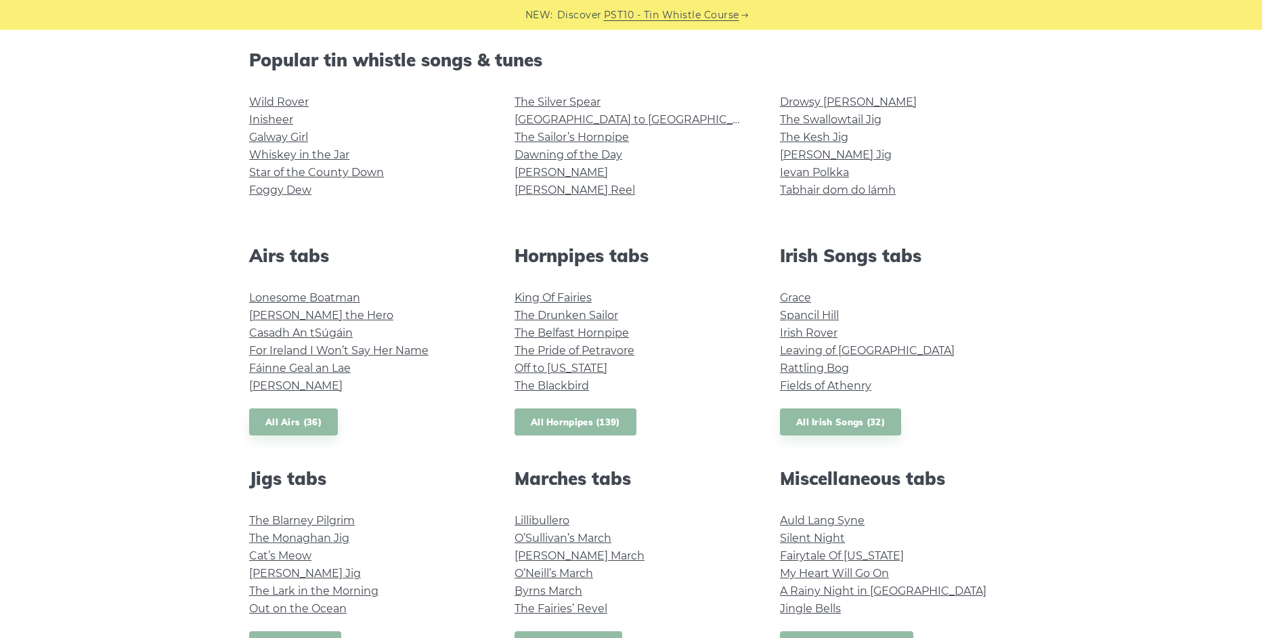 The height and width of the screenshot is (638, 1262). What do you see at coordinates (280, 555) in the screenshot?
I see `a: Cat’s Meow` at bounding box center [280, 555].